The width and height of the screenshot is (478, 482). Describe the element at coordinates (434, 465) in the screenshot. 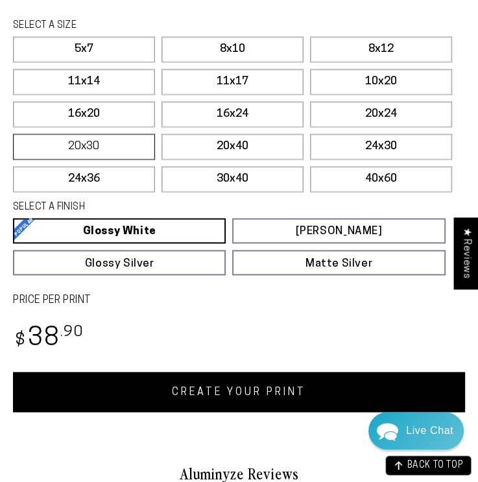

I see `span: BACK TO TOP` at that location.